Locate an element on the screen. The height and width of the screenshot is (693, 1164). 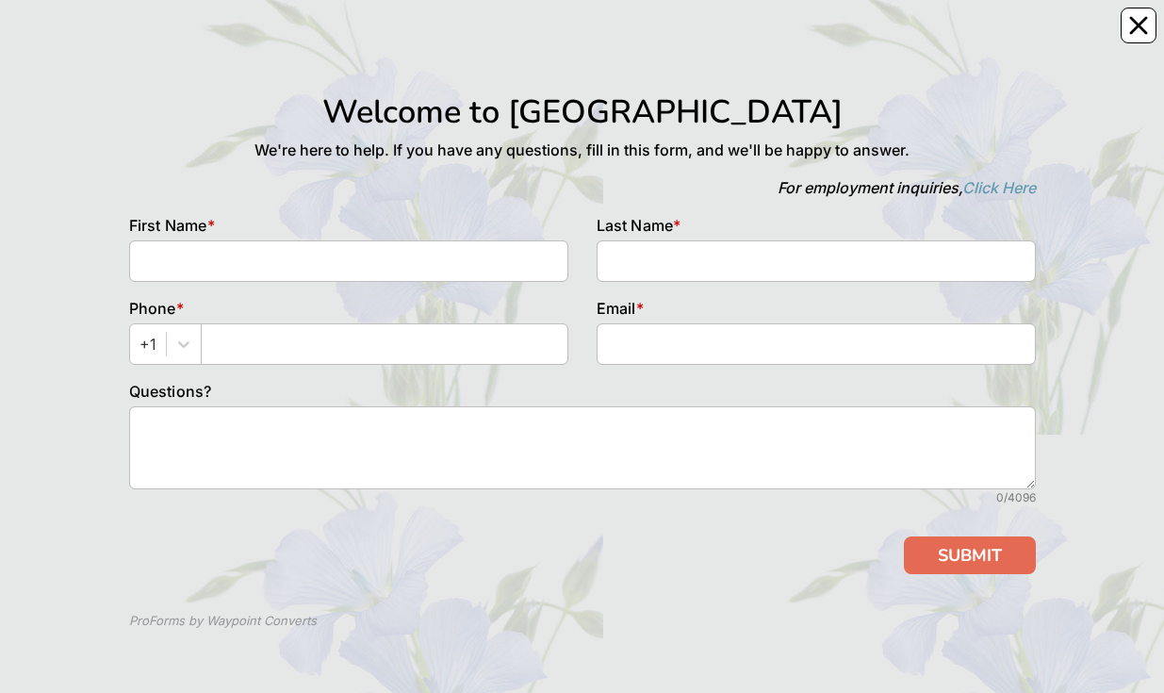
span: Phone is located at coordinates (153, 308).